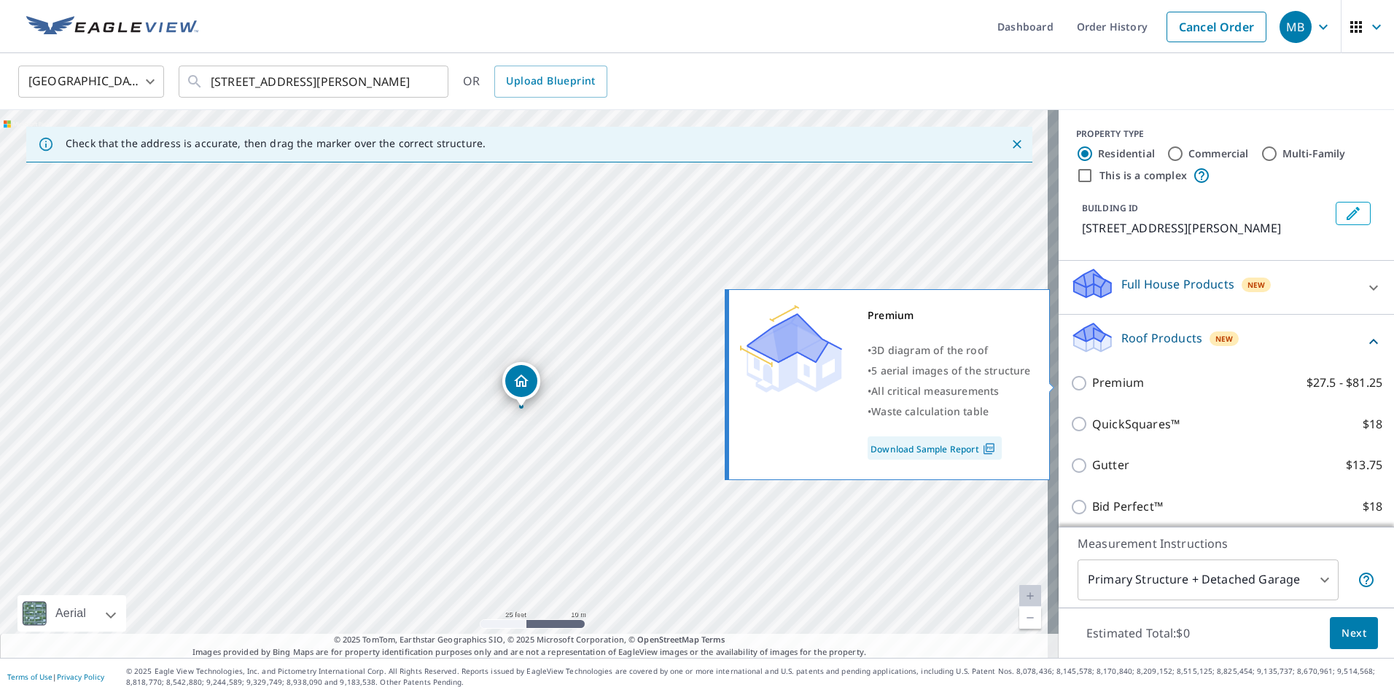 Image resolution: width=1394 pixels, height=695 pixels. I want to click on a: OpenStreetMap, so click(668, 639).